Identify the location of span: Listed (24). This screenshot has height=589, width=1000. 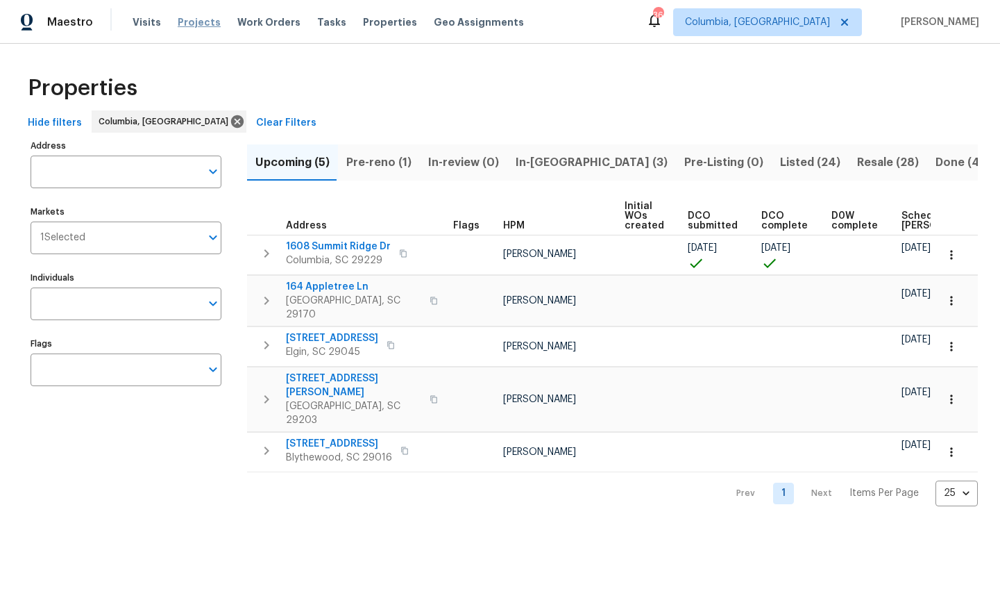
(810, 162).